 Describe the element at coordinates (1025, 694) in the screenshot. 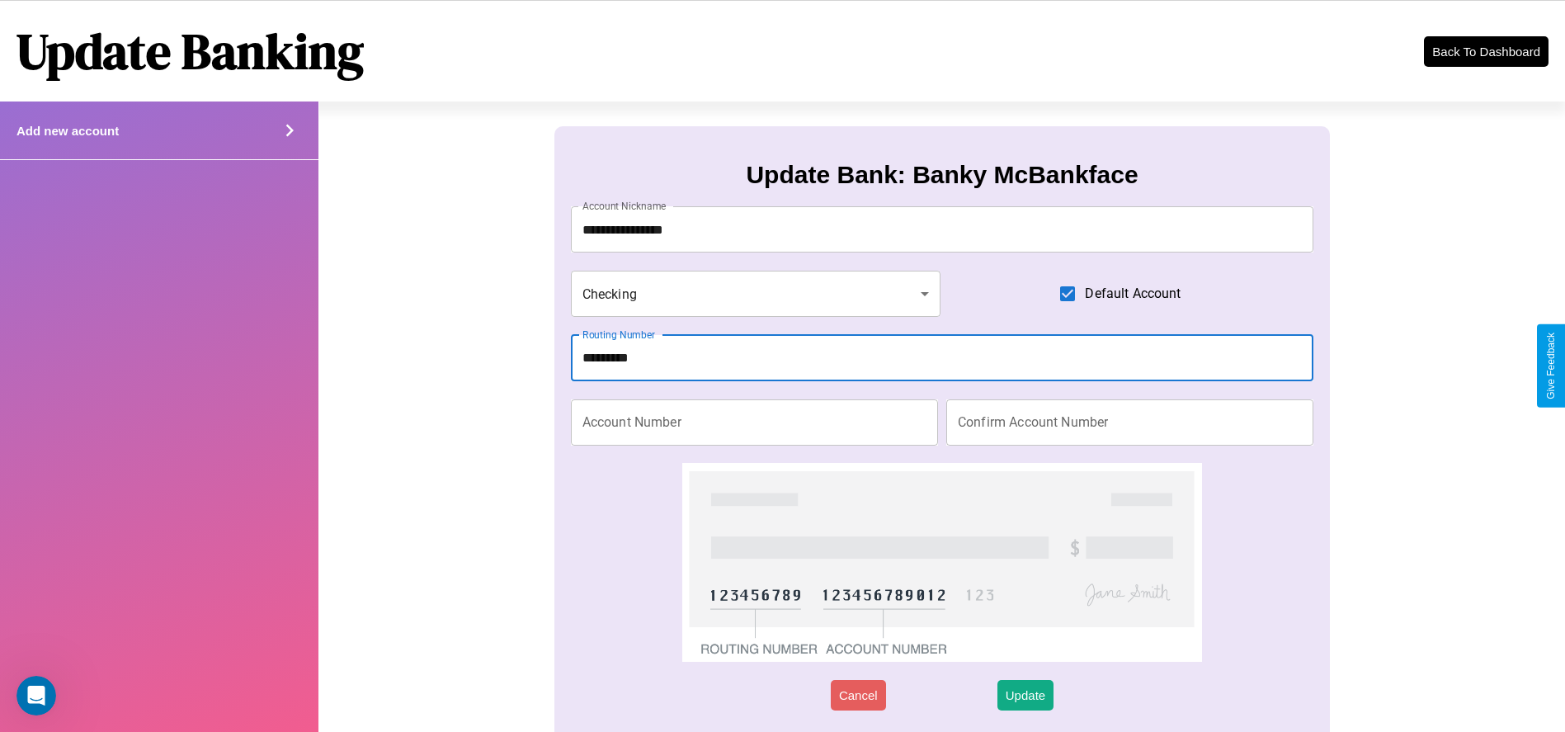

I see `button: Update` at that location.